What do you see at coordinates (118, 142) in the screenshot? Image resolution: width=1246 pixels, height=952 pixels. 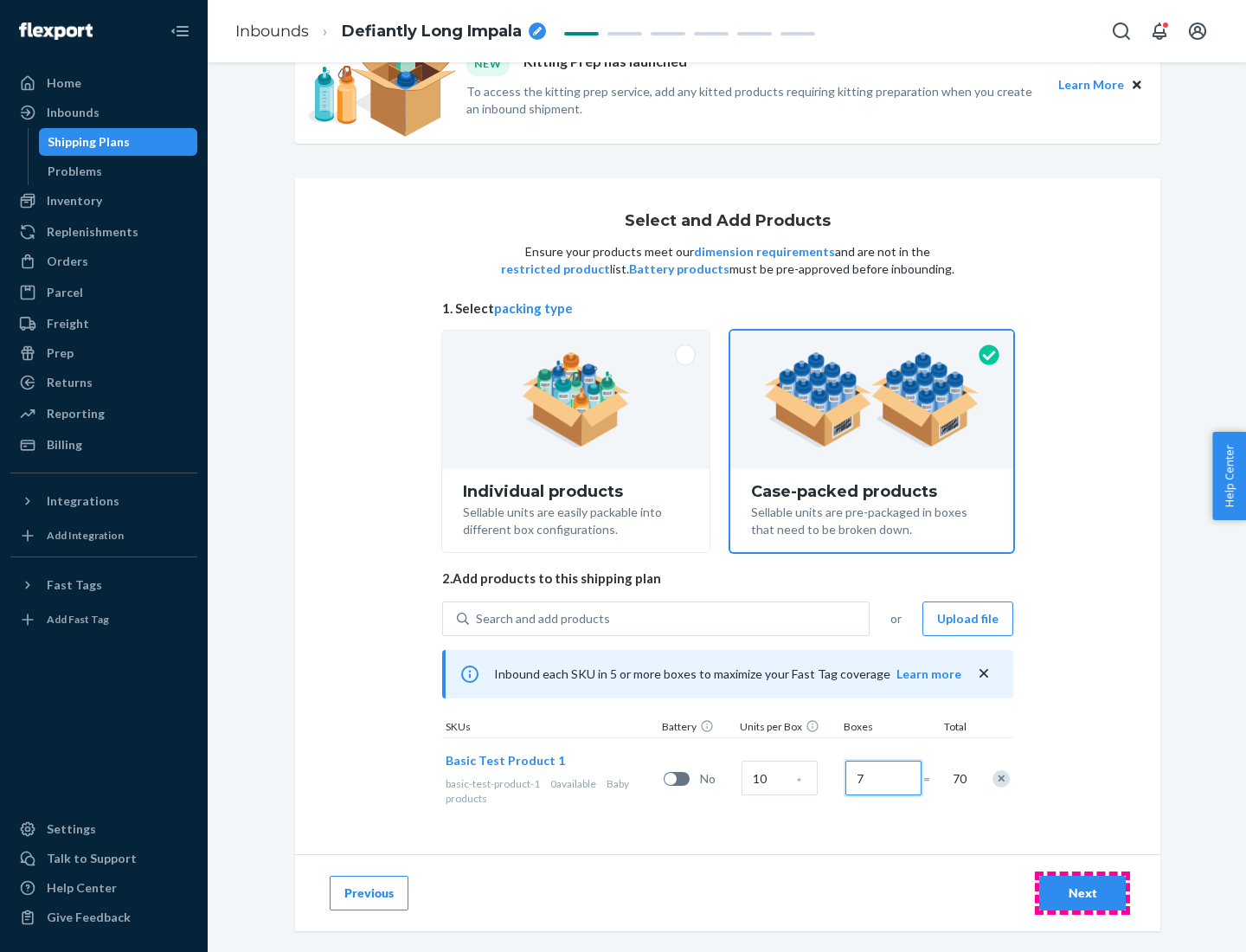 I see `a: Shipping Plans` at bounding box center [118, 142].